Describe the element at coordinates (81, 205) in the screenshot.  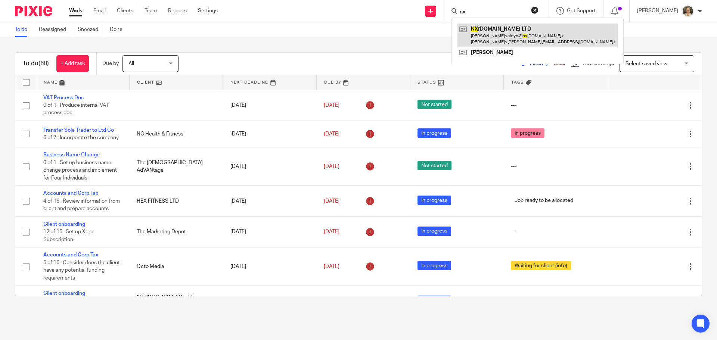
I see `span: 4 of 16 · Review information from client and prepare accounts` at that location.